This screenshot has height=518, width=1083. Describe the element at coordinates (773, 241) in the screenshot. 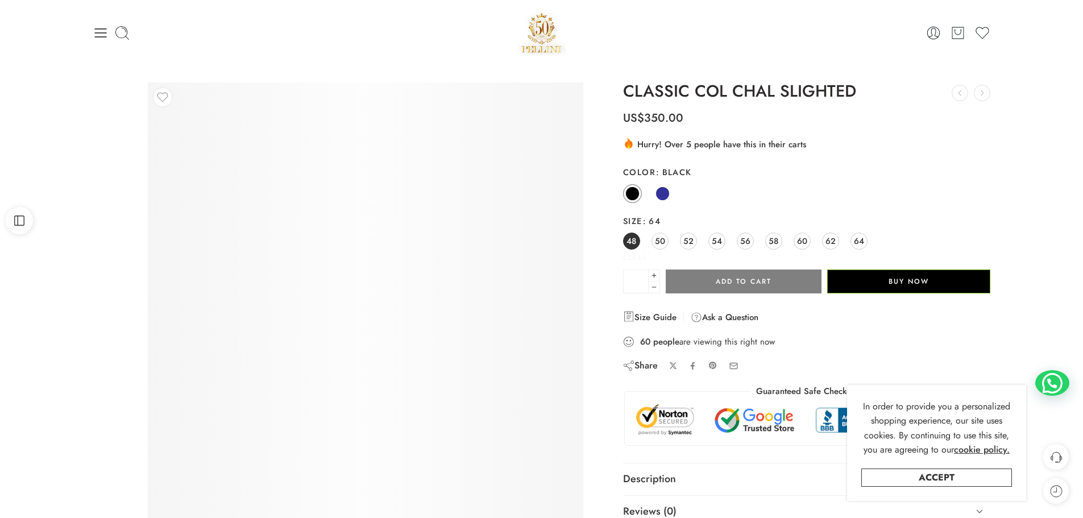

I see `span: 58` at that location.